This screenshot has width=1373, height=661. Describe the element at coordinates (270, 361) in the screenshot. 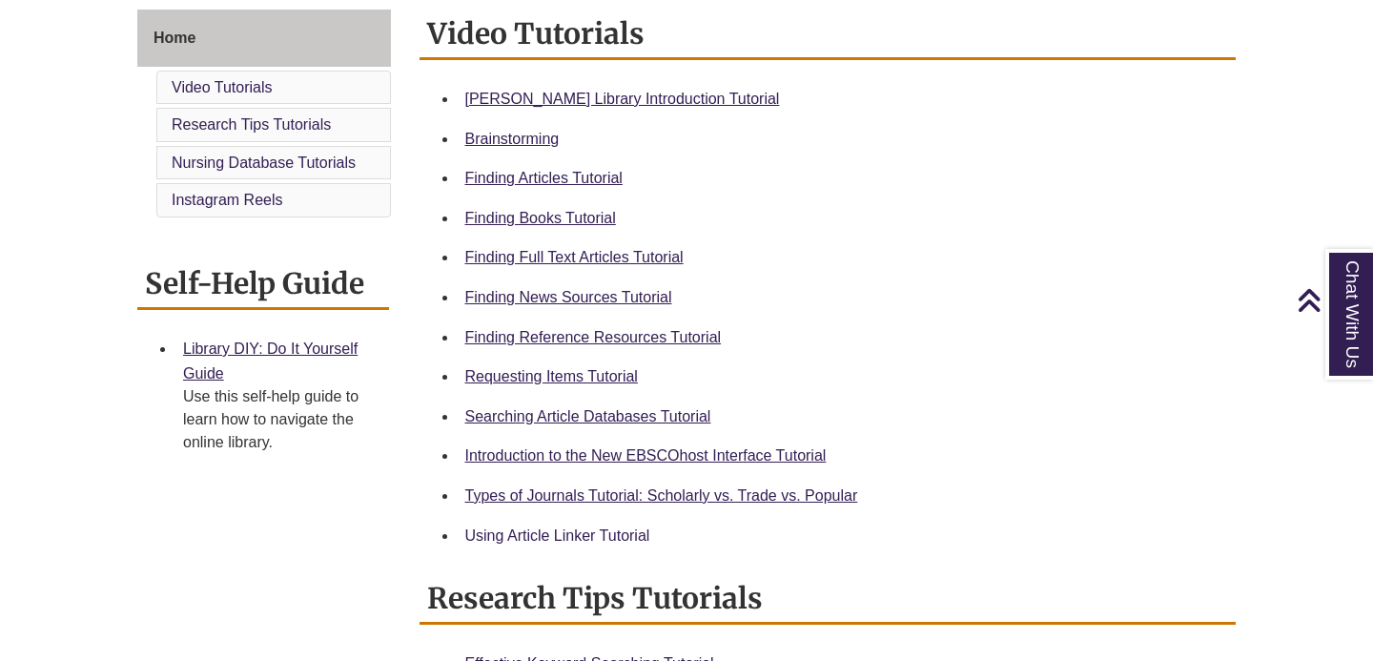

I see `a: Library DIY: Do It Yourself Guide` at that location.